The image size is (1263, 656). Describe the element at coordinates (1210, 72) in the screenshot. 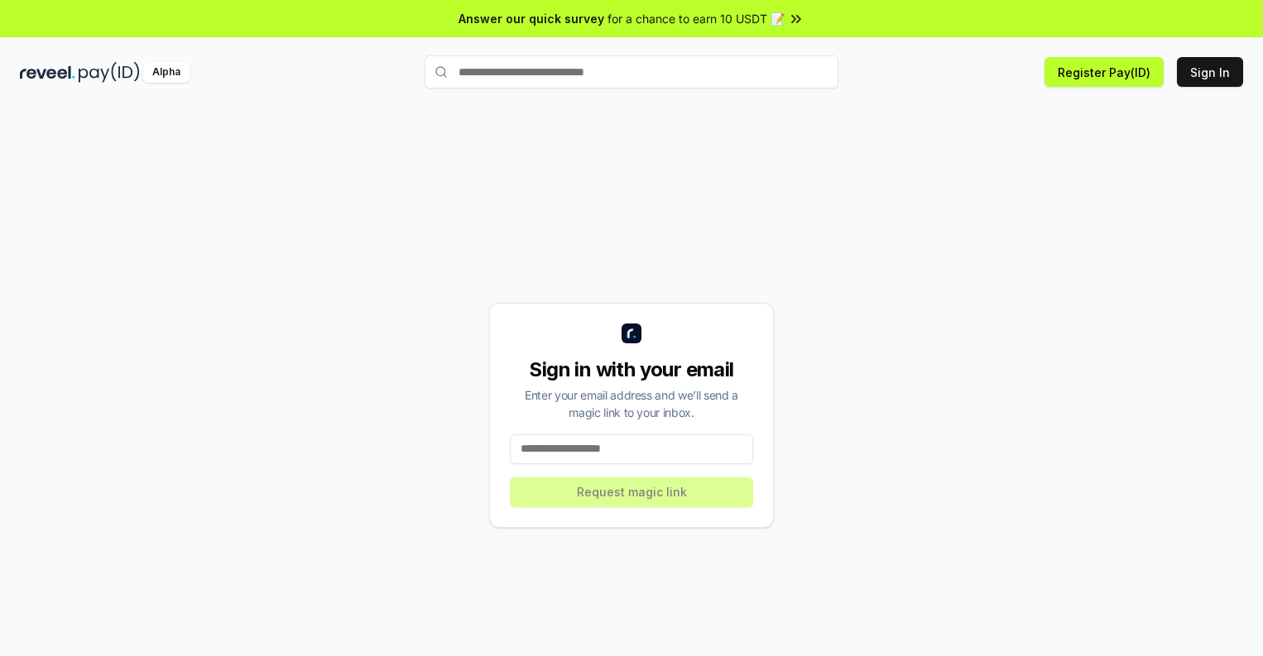

I see `button: Sign In` at that location.